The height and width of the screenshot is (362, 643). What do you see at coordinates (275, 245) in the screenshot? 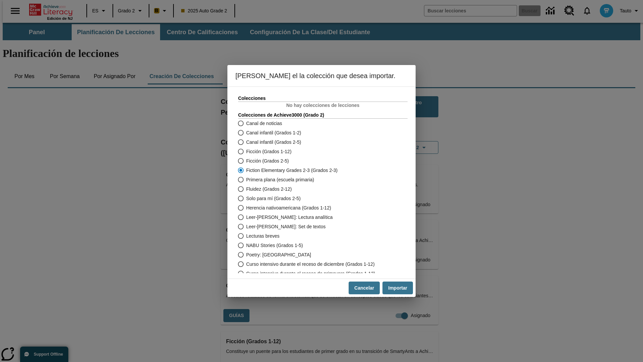
I see `span: NABU Stories (Grados 1-5)` at bounding box center [275, 245].